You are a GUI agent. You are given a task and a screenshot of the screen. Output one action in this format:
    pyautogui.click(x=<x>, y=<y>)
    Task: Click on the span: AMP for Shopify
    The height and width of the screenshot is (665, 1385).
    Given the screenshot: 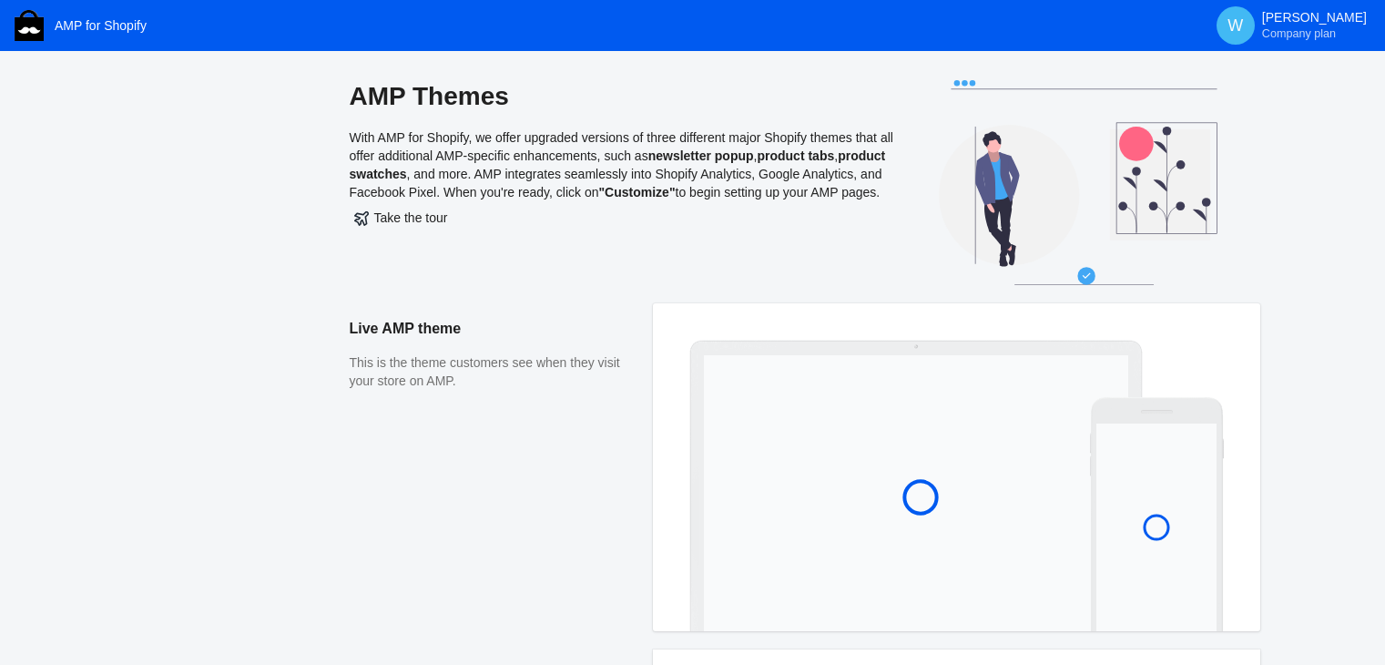 What is the action you would take?
    pyautogui.click(x=100, y=26)
    